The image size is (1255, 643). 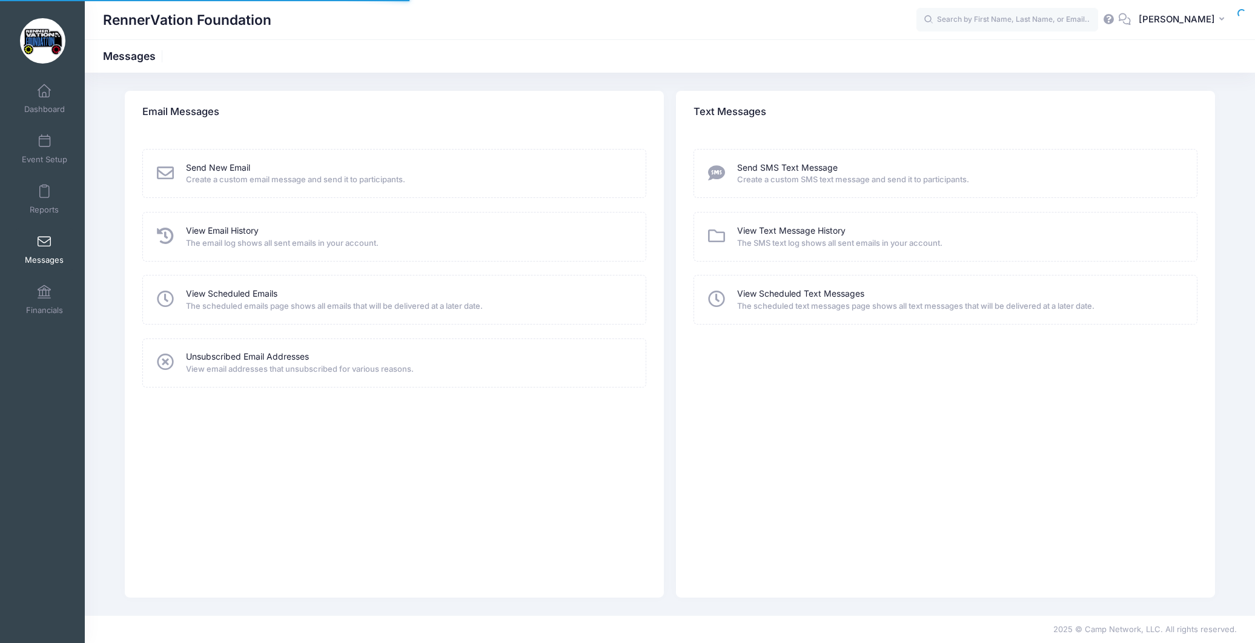 I want to click on span: Messages, so click(x=44, y=260).